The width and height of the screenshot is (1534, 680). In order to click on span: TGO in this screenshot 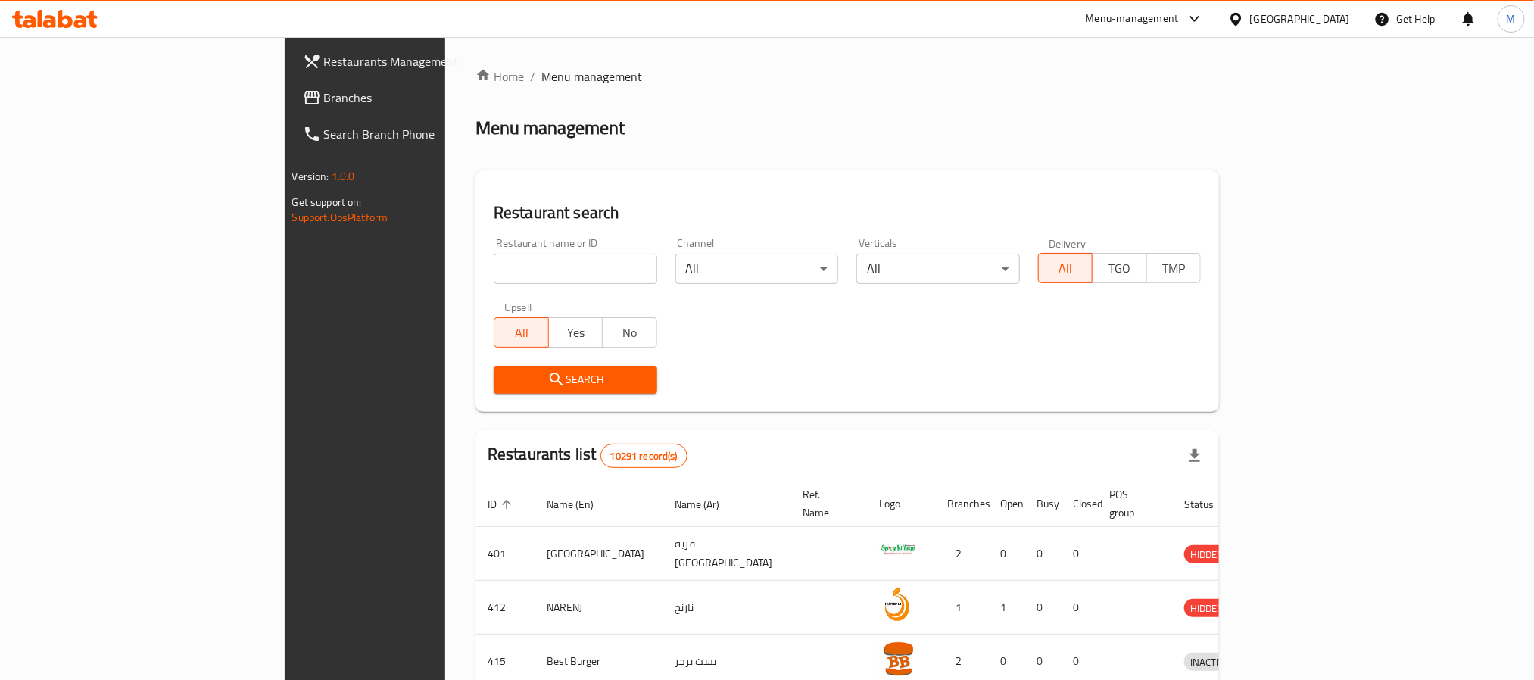, I will do `click(1120, 268)`.